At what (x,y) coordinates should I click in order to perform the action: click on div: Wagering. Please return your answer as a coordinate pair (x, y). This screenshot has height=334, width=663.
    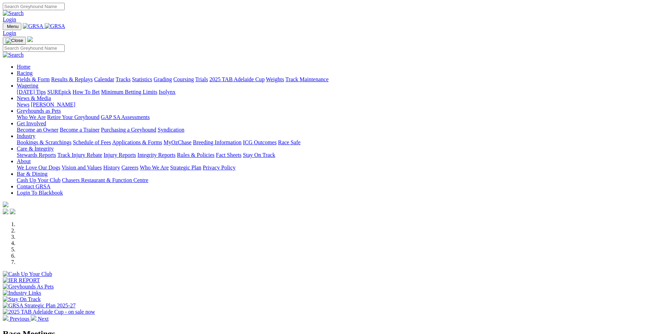
    Looking at the image, I should click on (339, 92).